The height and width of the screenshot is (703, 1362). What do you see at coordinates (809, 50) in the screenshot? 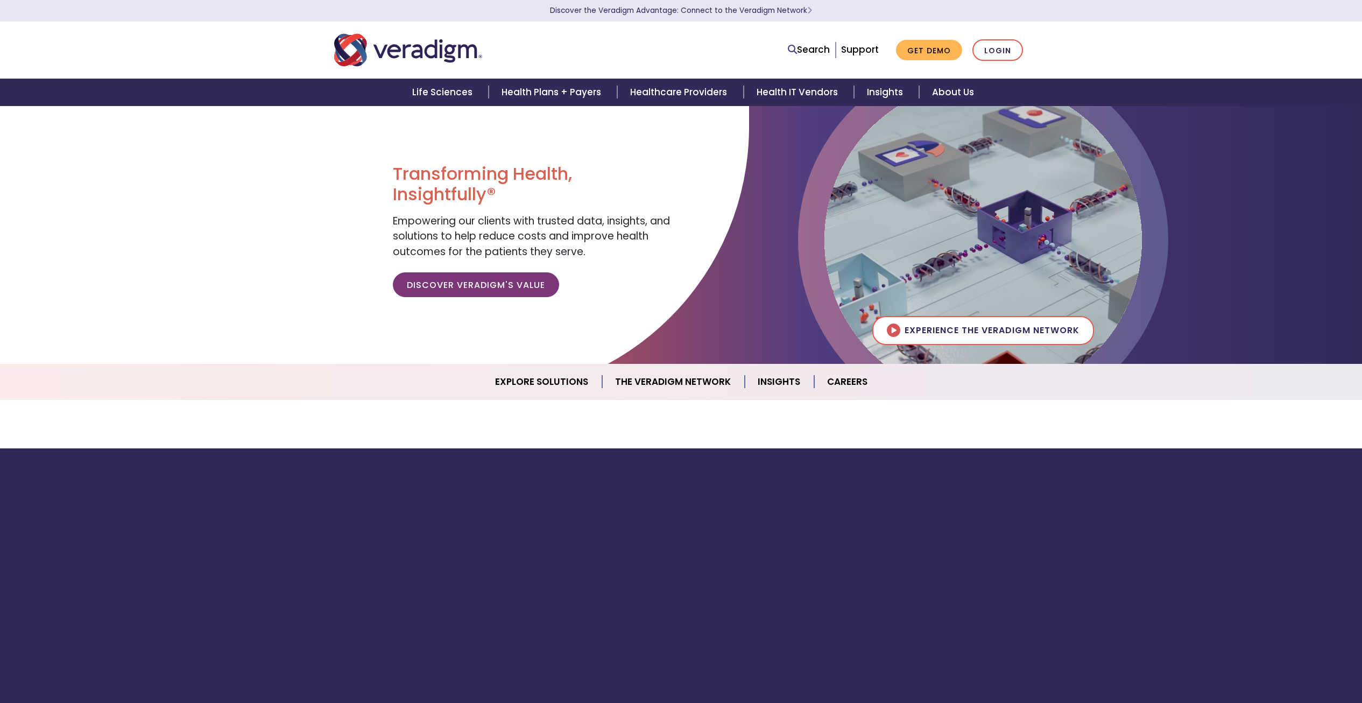
I see `a: Search` at bounding box center [809, 50].